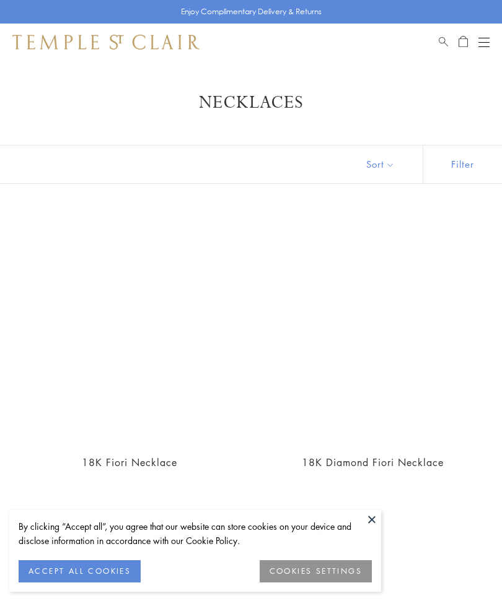 The width and height of the screenshot is (502, 601). I want to click on button: Show filters, so click(462, 164).